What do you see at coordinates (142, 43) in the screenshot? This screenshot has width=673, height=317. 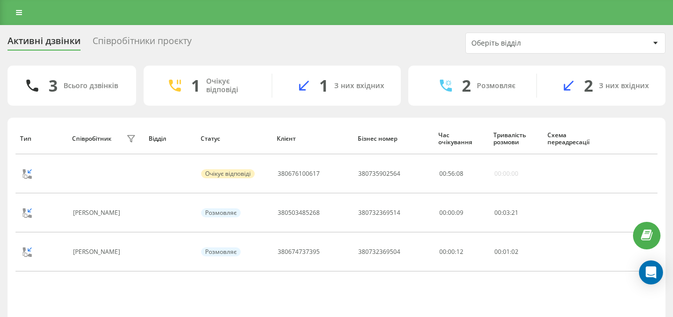 I see `div: Співробітники проєкту` at bounding box center [142, 43].